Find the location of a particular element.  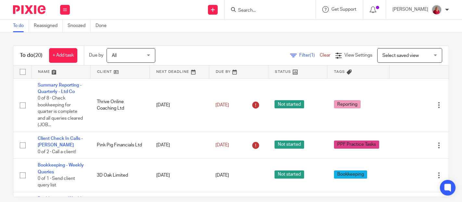

a: Done is located at coordinates (103, 26).